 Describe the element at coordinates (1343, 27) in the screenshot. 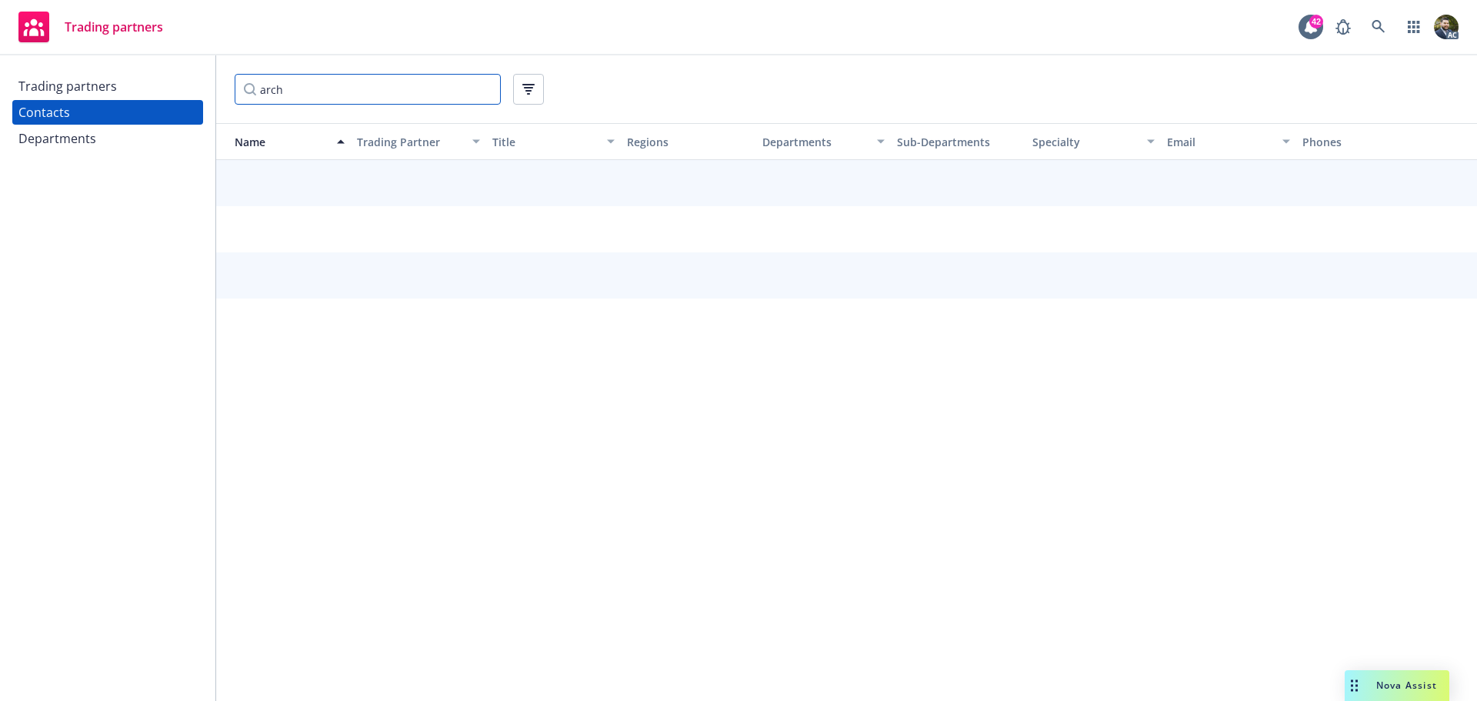

I see `a: Report a Bug` at that location.